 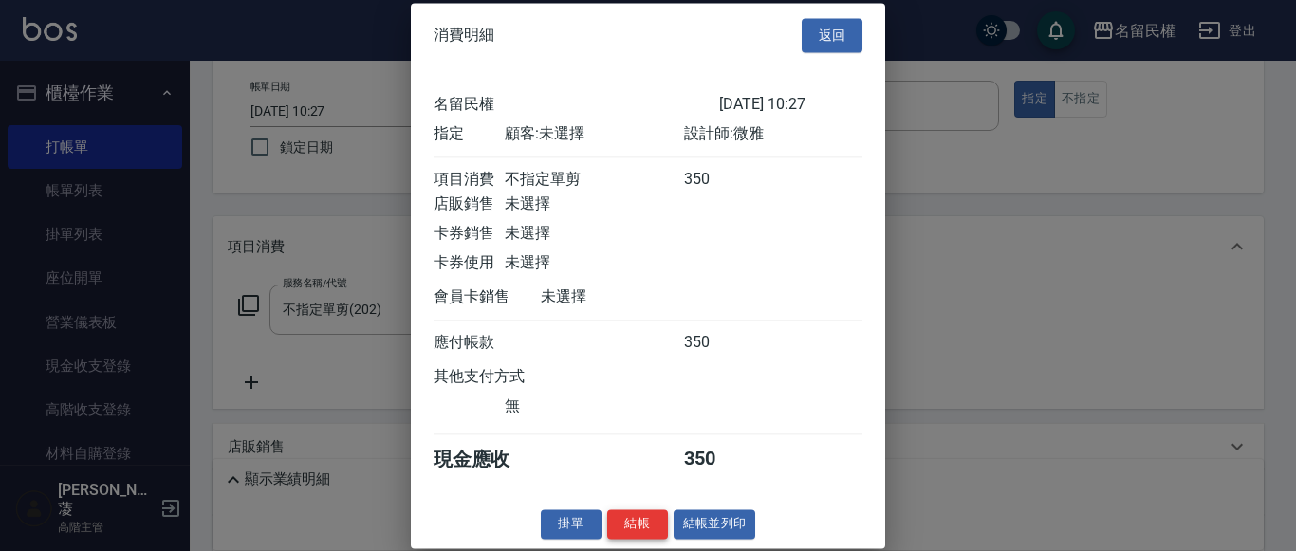 What do you see at coordinates (464, 35) in the screenshot?
I see `span: 消費明細` at bounding box center [464, 35].